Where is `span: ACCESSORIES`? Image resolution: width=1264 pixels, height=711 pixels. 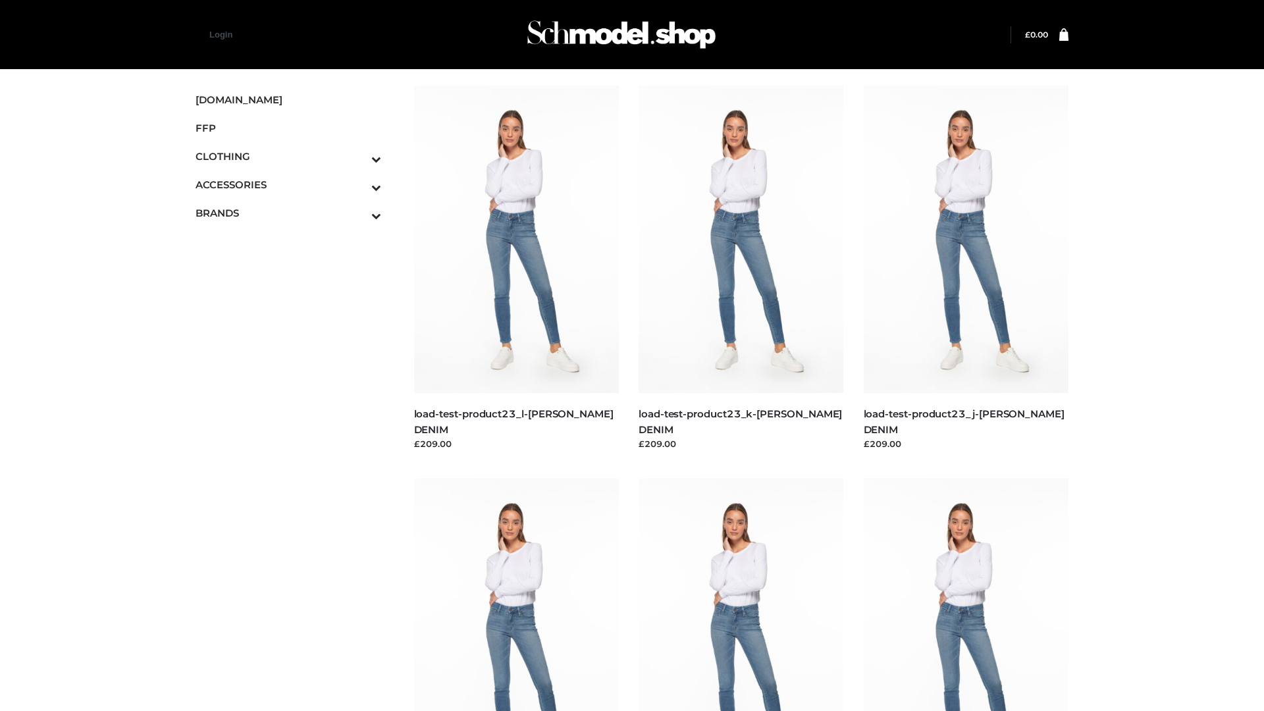
span: ACCESSORIES is located at coordinates (288, 184).